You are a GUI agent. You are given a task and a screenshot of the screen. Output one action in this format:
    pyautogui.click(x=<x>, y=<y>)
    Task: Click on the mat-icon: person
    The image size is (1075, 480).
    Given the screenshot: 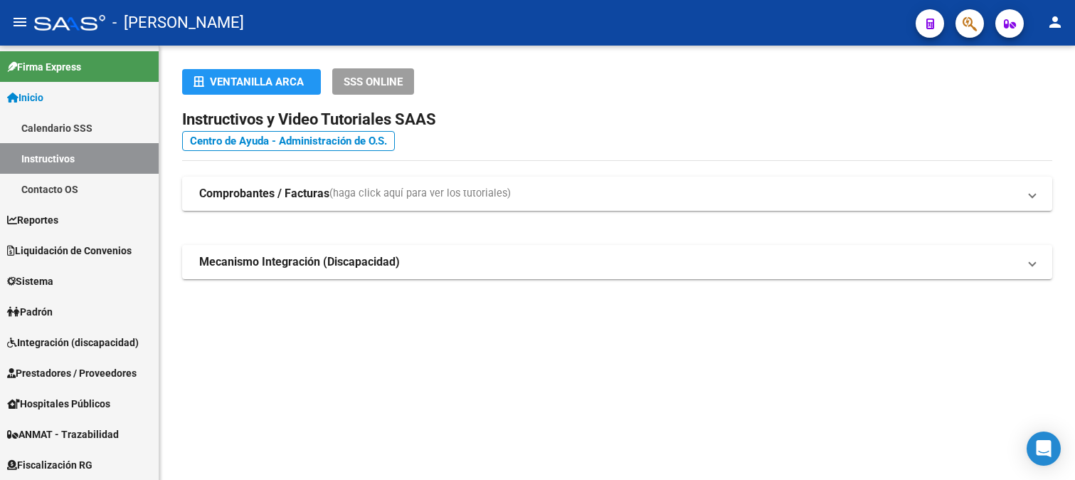 What is the action you would take?
    pyautogui.click(x=1055, y=22)
    